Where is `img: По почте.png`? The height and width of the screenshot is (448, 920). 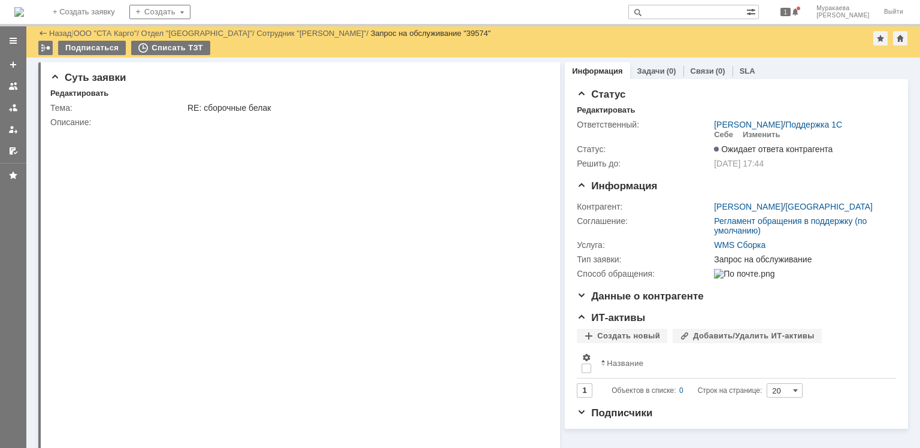
img: По почте.png is located at coordinates (744, 274).